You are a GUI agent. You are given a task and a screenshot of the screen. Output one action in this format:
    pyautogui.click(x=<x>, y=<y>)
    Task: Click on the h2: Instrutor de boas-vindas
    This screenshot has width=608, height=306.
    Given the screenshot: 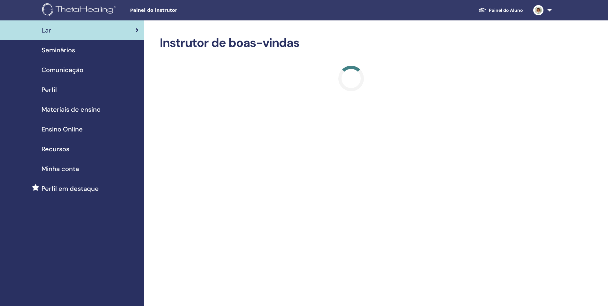 What is the action you would take?
    pyautogui.click(x=351, y=43)
    